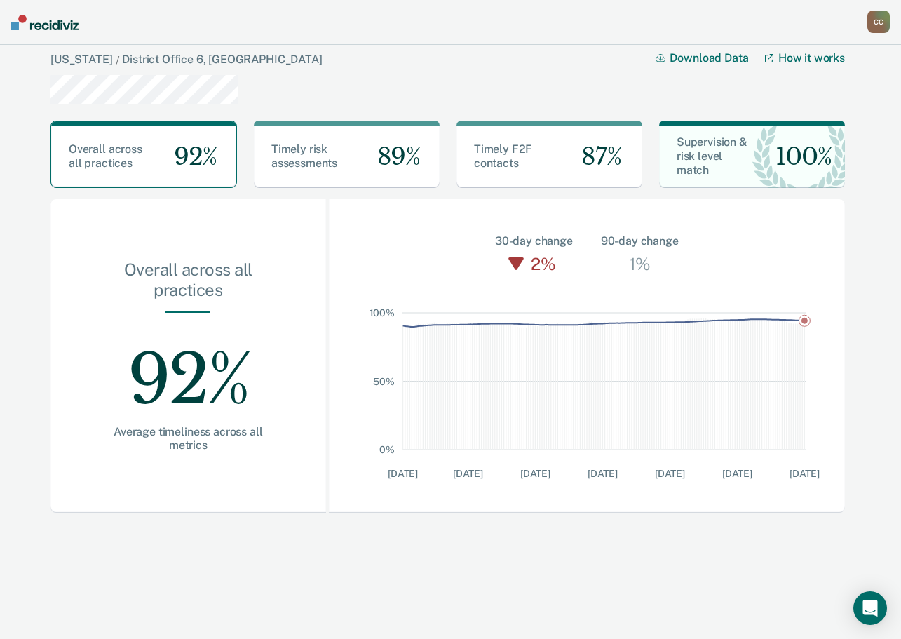  What do you see at coordinates (712, 156) in the screenshot?
I see `span: Supervision & risk level match` at bounding box center [712, 156].